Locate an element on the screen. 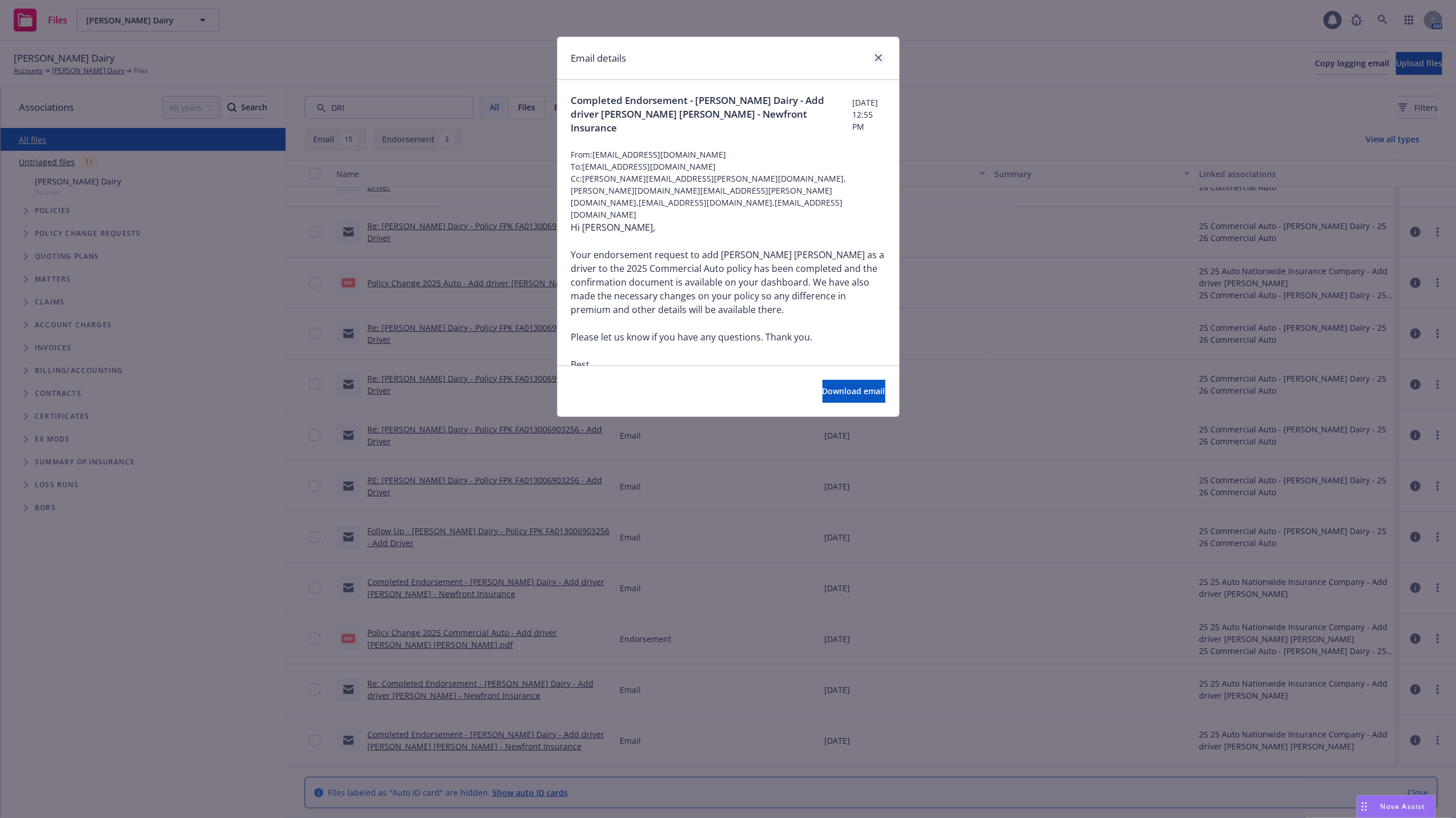  button: Download email is located at coordinates (854, 392).